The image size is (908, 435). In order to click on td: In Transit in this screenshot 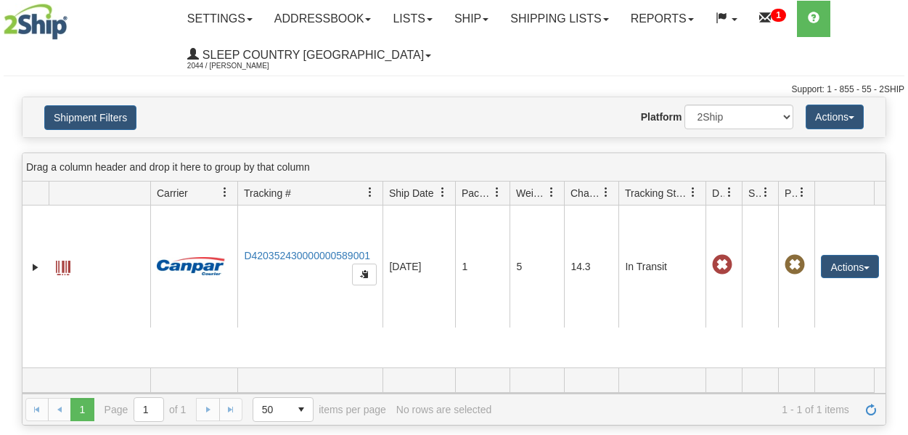, I will do `click(662, 266)`.